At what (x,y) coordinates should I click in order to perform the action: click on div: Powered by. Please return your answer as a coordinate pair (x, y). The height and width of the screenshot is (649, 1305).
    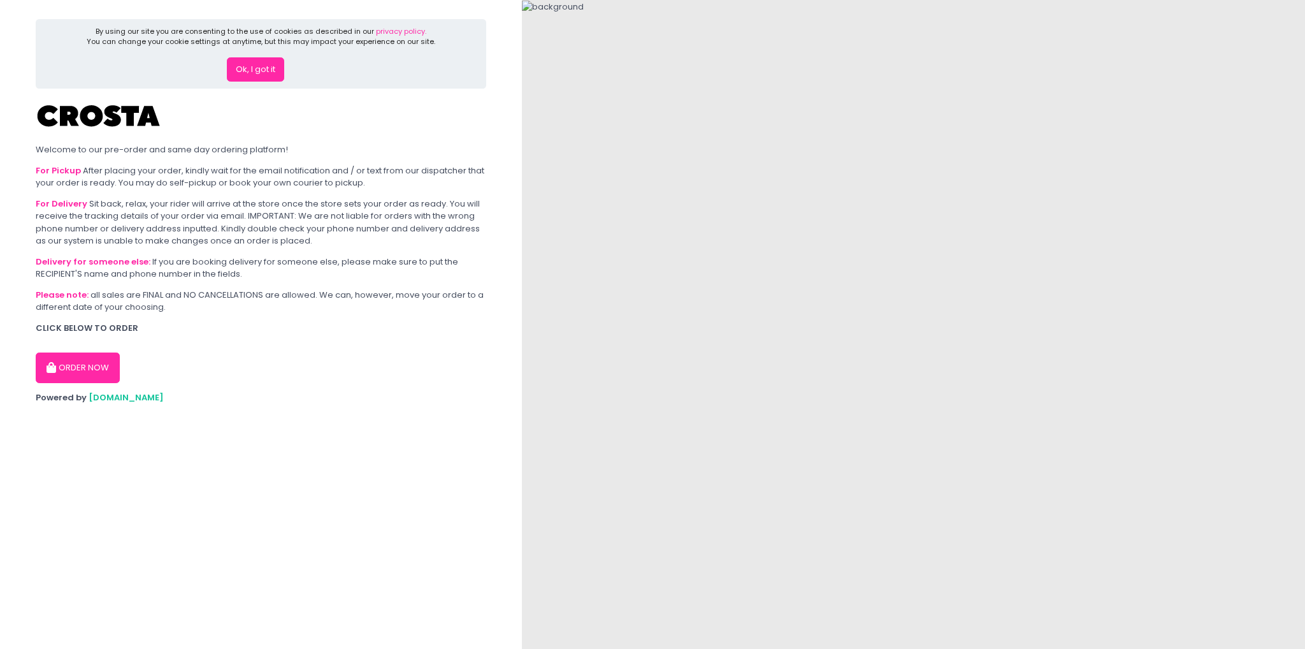
    Looking at the image, I should click on (261, 398).